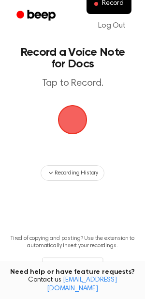 Image resolution: width=145 pixels, height=299 pixels. I want to click on button: Beep Logo, so click(73, 120).